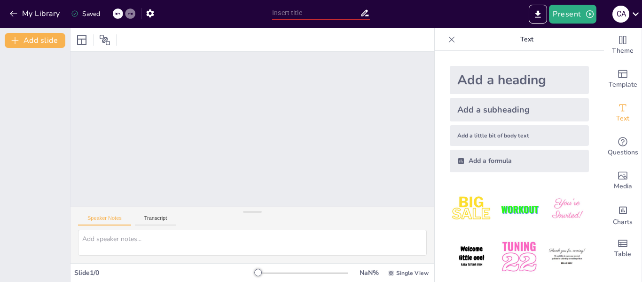 The image size is (642, 282). What do you see at coordinates (105, 40) in the screenshot?
I see `span: Position` at bounding box center [105, 40].